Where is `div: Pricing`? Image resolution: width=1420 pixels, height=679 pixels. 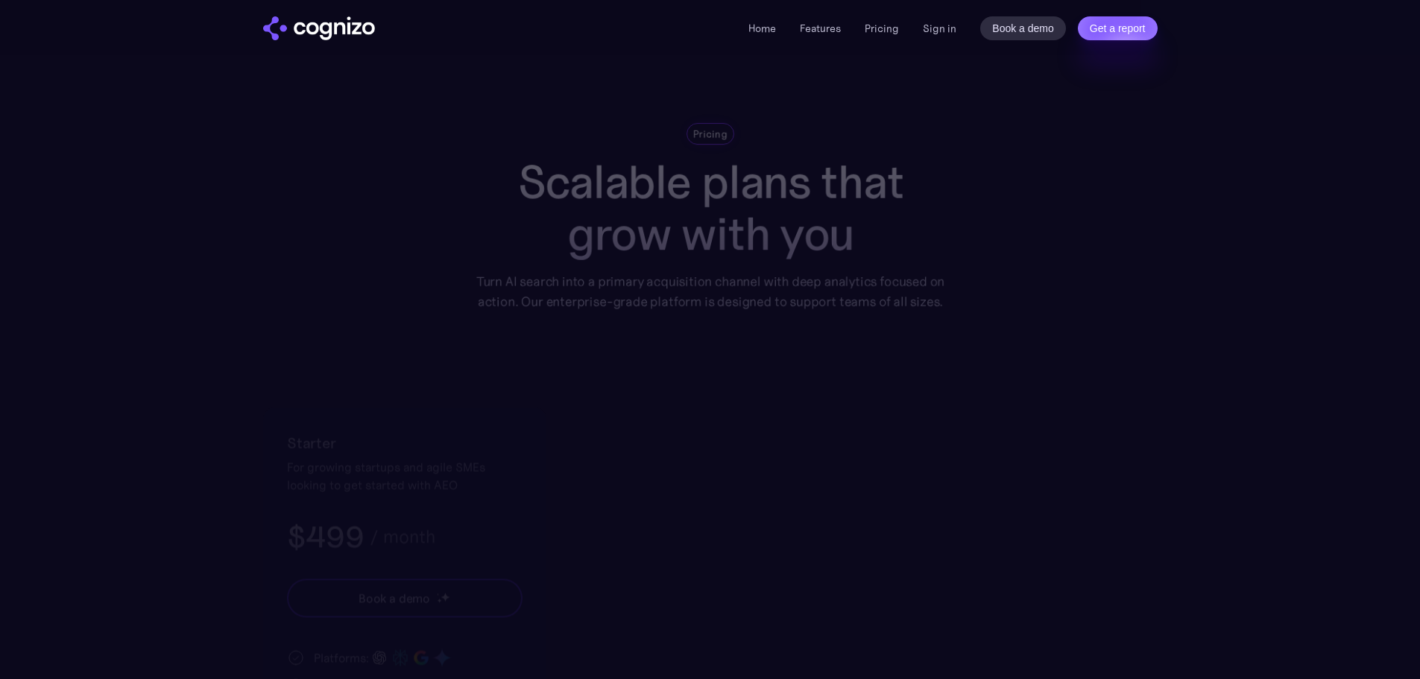 div: Pricing is located at coordinates (709, 133).